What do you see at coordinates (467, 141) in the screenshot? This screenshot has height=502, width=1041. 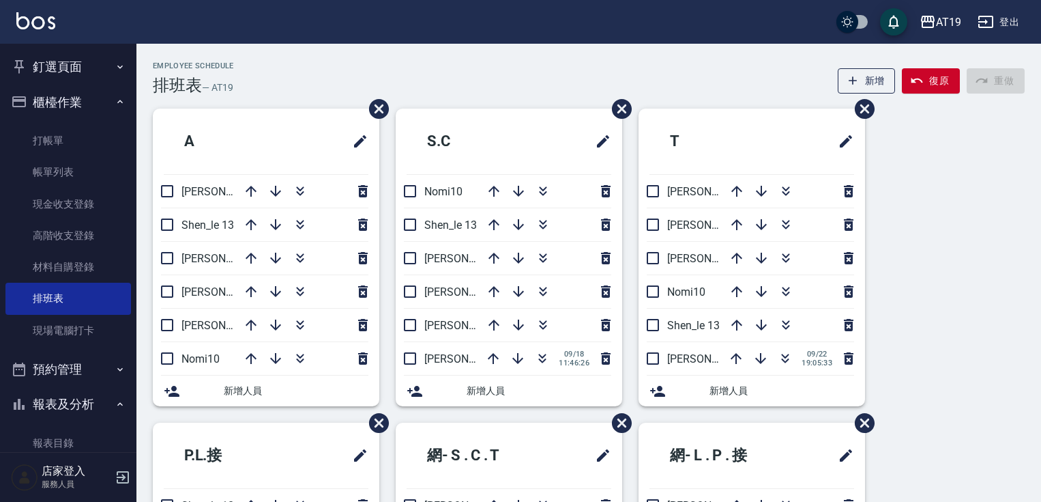 I see `h2: S.C` at bounding box center [467, 141].